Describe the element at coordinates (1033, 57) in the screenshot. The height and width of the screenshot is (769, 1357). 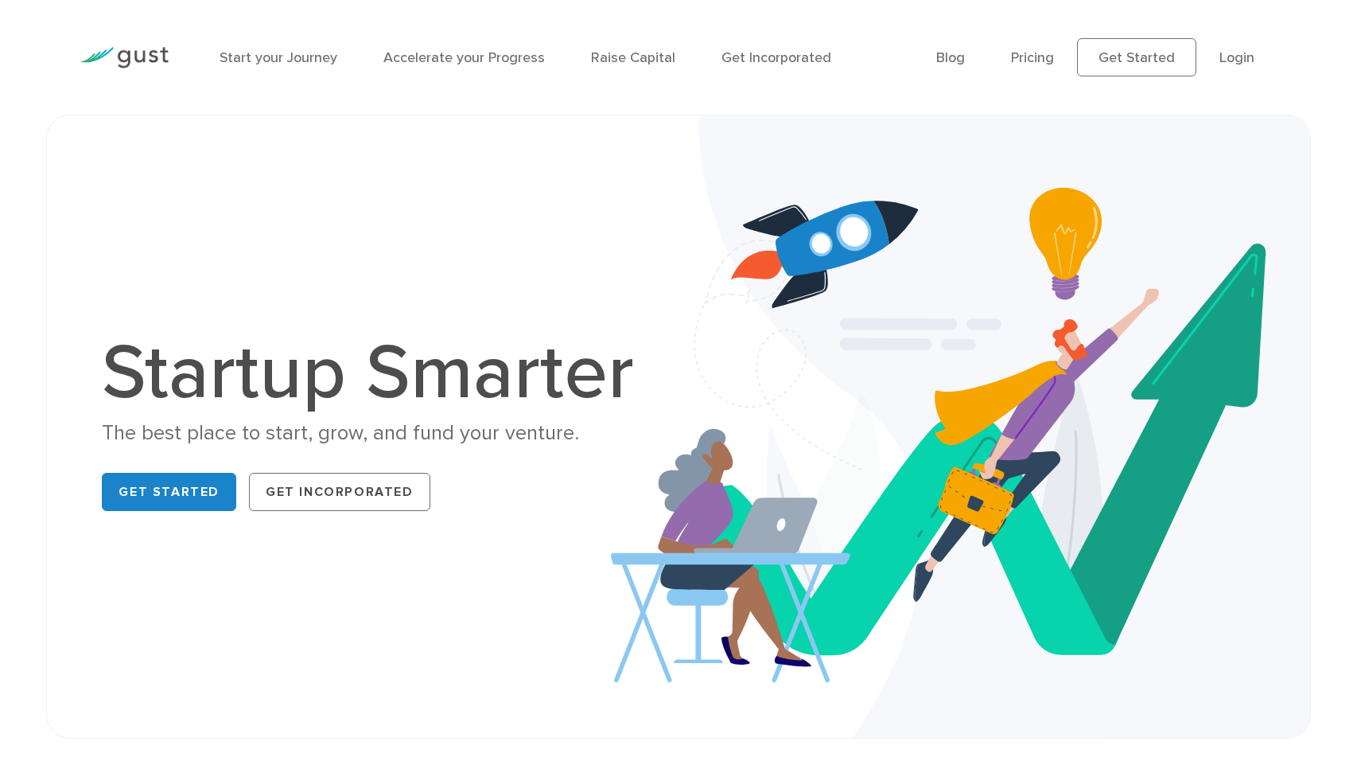
I see `a: Pricing` at that location.